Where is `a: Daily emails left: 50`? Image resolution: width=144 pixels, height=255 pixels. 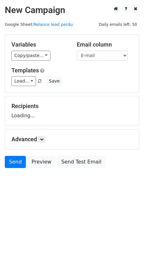 a: Daily emails left: 50 is located at coordinates (118, 24).